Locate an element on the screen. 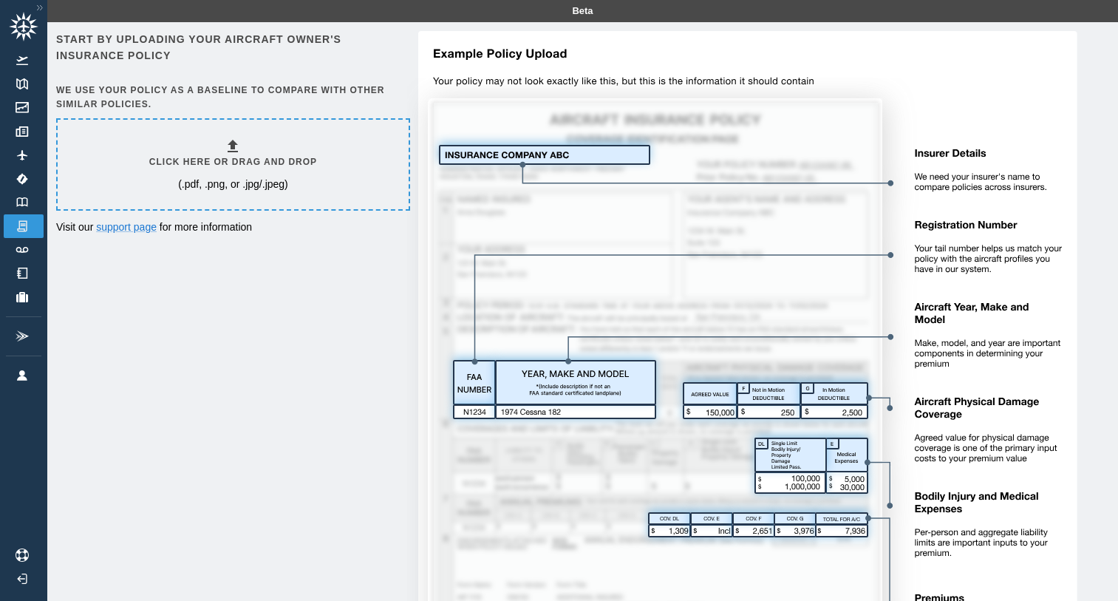 This screenshot has width=1118, height=601. h6: We use your policy as a baseline to compare with other similar policies. is located at coordinates (231, 98).